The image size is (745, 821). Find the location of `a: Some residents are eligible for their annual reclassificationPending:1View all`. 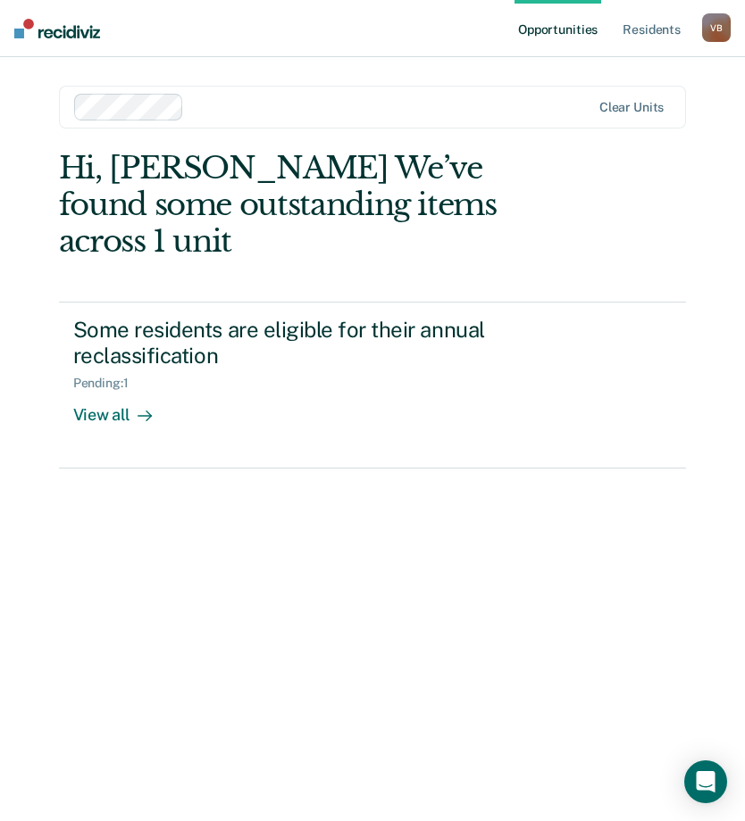

a: Some residents are eligible for their annual reclassificationPending:1View all is located at coordinates (372, 385).